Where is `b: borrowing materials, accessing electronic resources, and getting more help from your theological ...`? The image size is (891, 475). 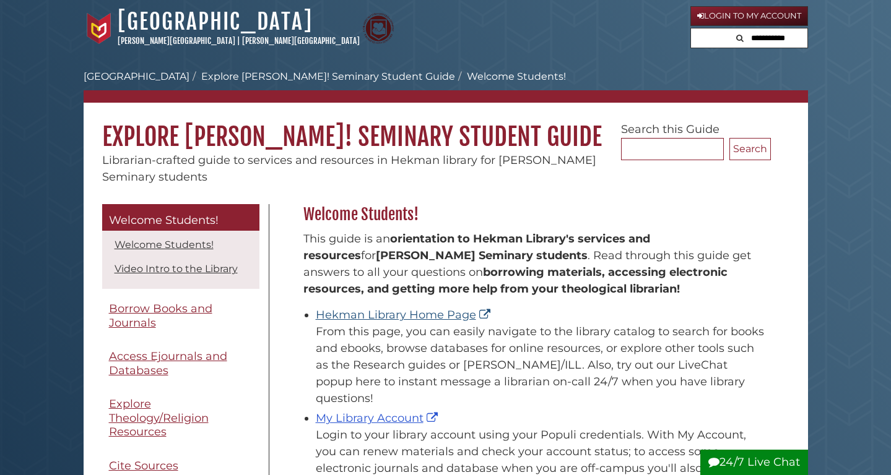 b: borrowing materials, accessing electronic resources, and getting more help from your theological ... is located at coordinates (515, 280).